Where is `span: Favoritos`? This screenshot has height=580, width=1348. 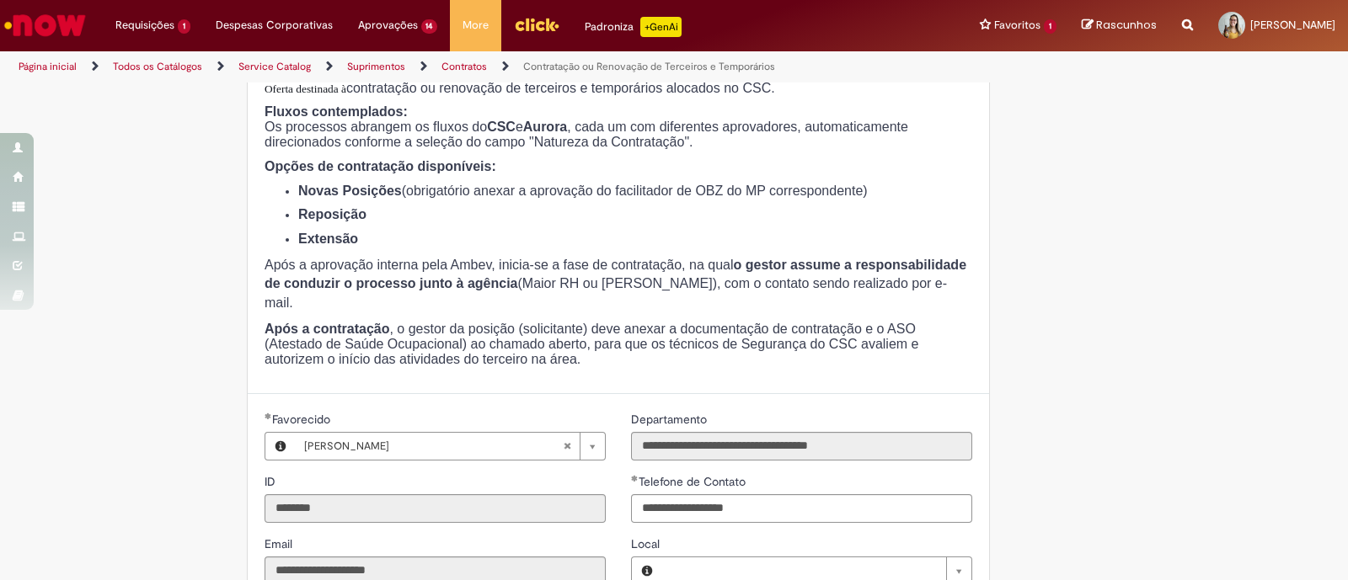 span: Favoritos is located at coordinates (1017, 25).